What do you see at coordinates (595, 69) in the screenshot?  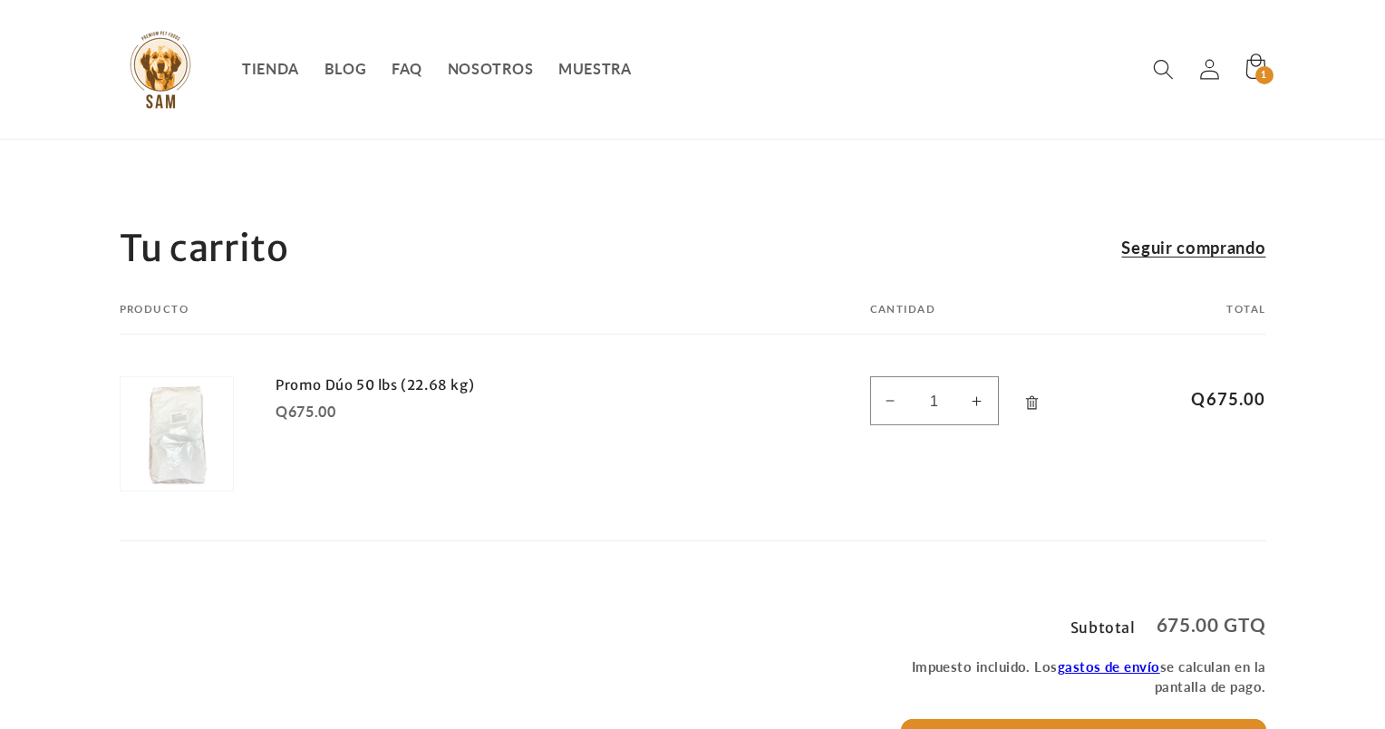 I see `span: MUESTRA` at bounding box center [595, 69].